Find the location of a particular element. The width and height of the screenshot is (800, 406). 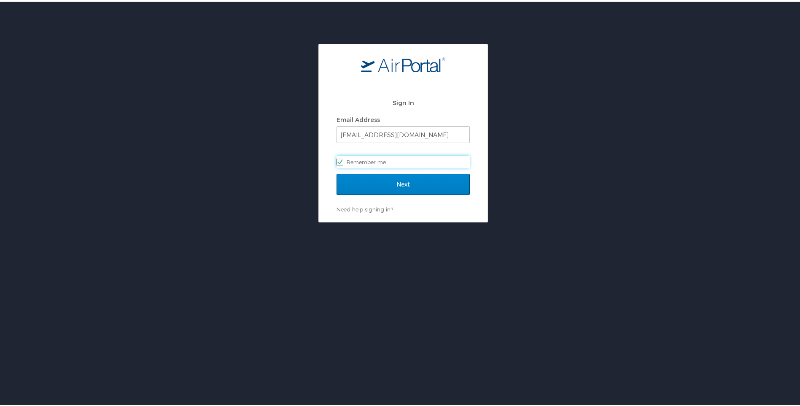

input: Next is located at coordinates (403, 183).